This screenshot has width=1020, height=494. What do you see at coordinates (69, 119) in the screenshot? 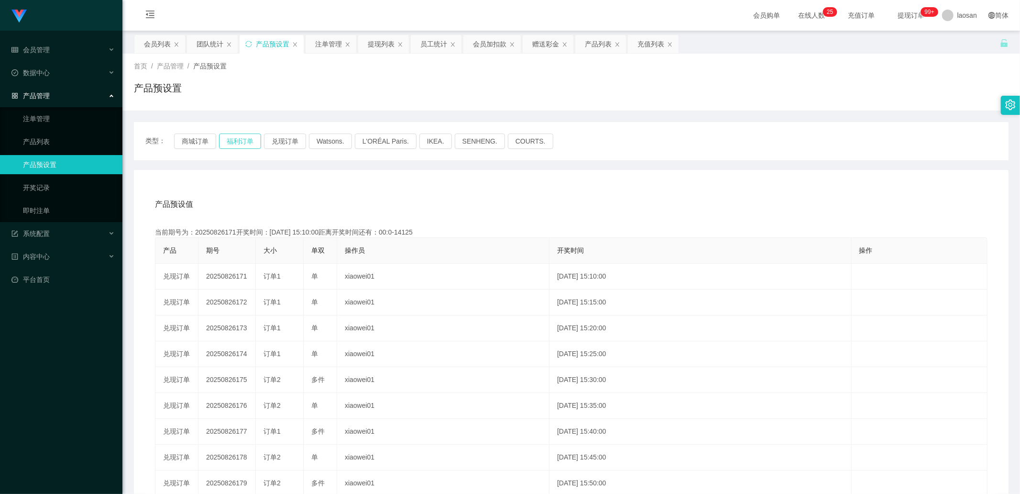
I see `a: 注单管理` at bounding box center [69, 119].